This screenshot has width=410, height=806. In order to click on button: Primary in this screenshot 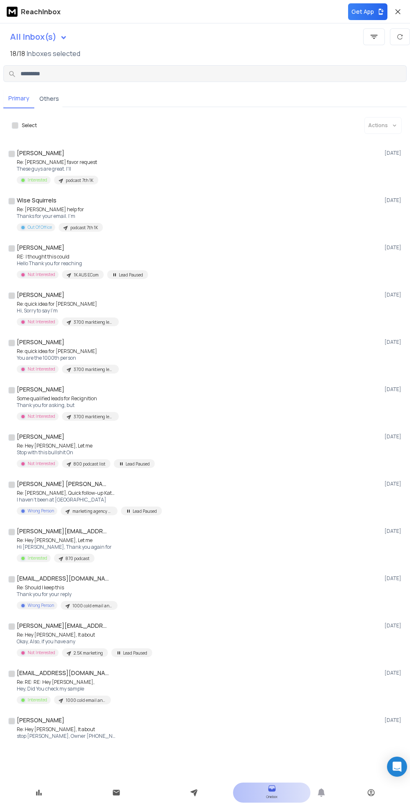, I will do `click(19, 99)`.